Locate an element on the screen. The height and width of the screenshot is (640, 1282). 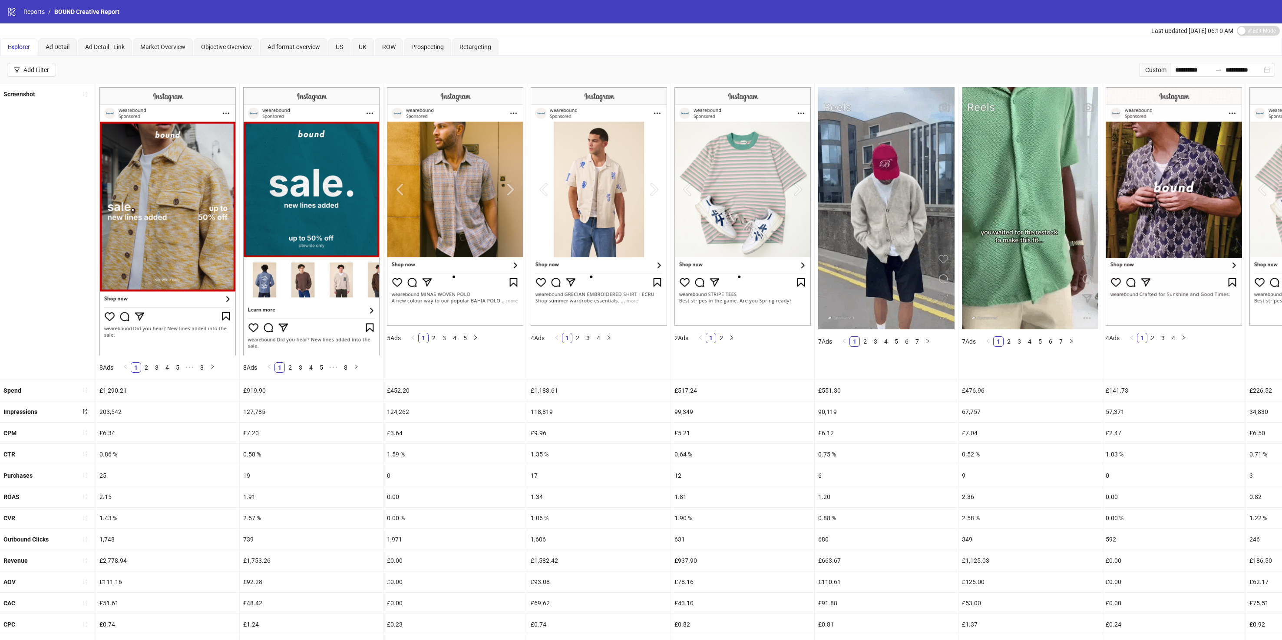
div: £663.67 is located at coordinates (886, 561).